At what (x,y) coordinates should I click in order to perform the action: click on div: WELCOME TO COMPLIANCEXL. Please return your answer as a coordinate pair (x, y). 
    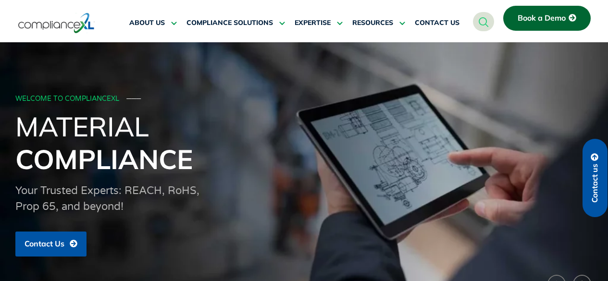
    Looking at the image, I should click on (302, 99).